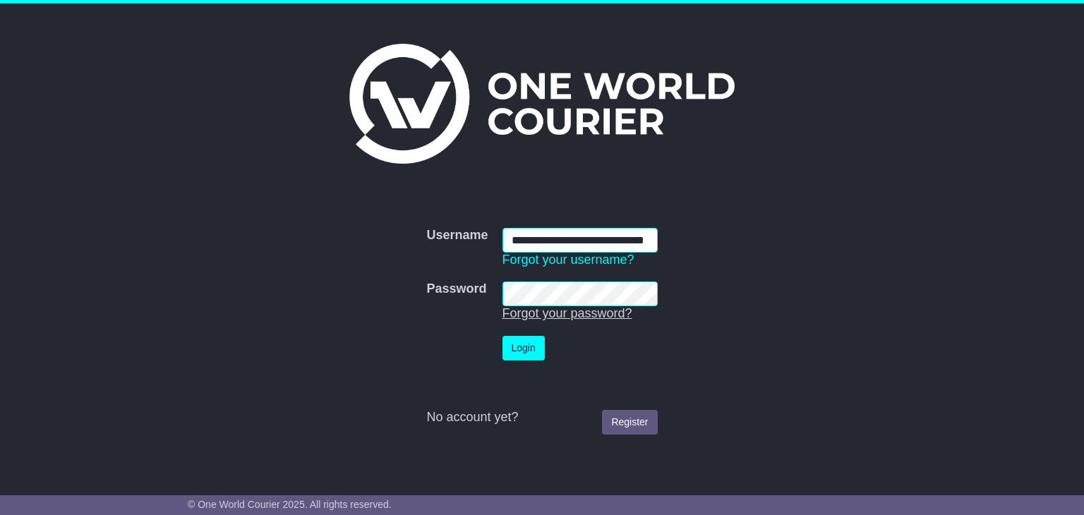  What do you see at coordinates (630, 422) in the screenshot?
I see `a: Register` at bounding box center [630, 422].